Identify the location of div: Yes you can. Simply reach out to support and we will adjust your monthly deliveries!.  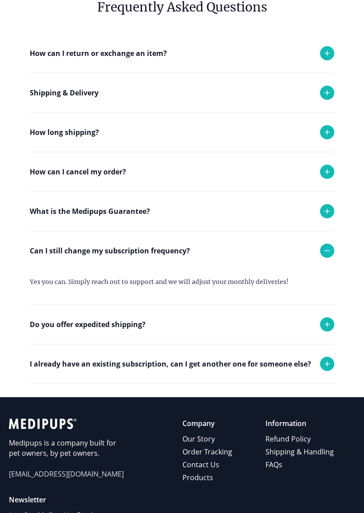
(163, 287).